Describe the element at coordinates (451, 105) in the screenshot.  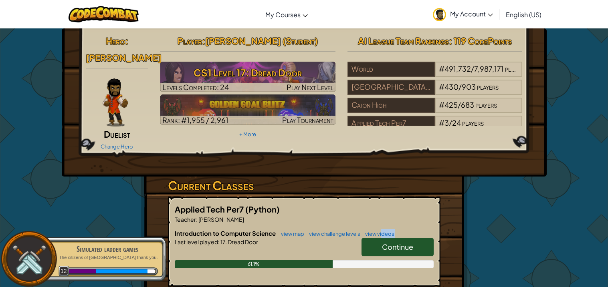
I see `span: 425` at that location.